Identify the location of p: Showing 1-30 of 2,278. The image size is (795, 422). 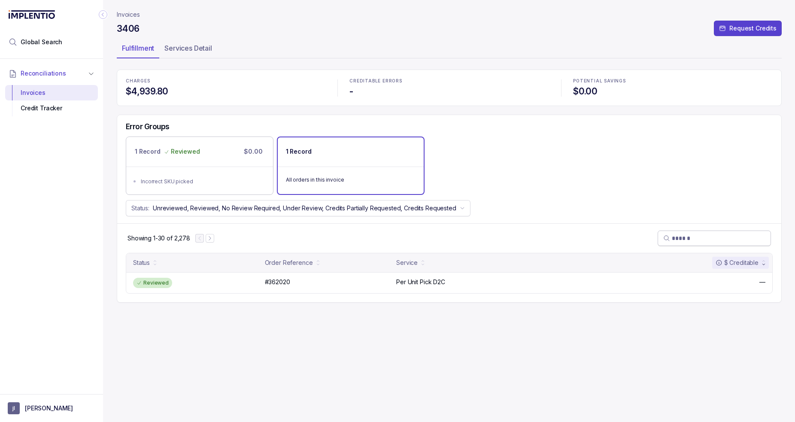
(159, 238).